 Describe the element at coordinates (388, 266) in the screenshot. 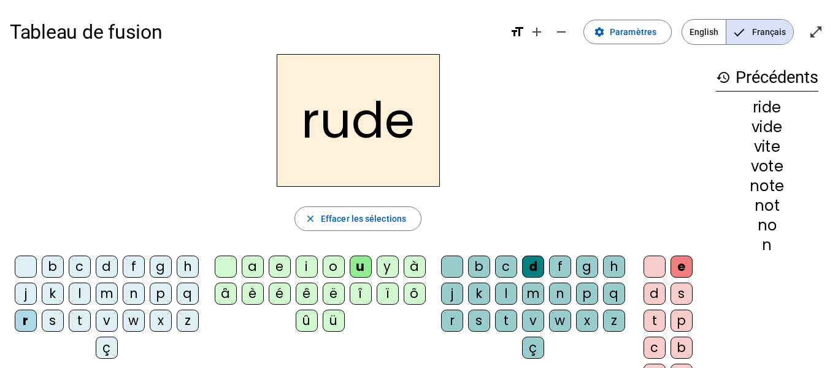

I see `div: y` at that location.